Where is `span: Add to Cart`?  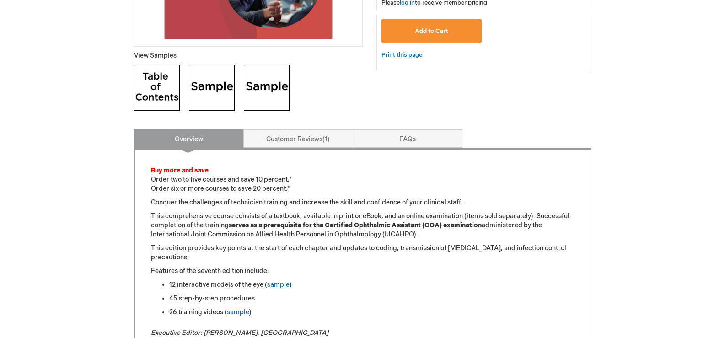
span: Add to Cart is located at coordinates (431, 31).